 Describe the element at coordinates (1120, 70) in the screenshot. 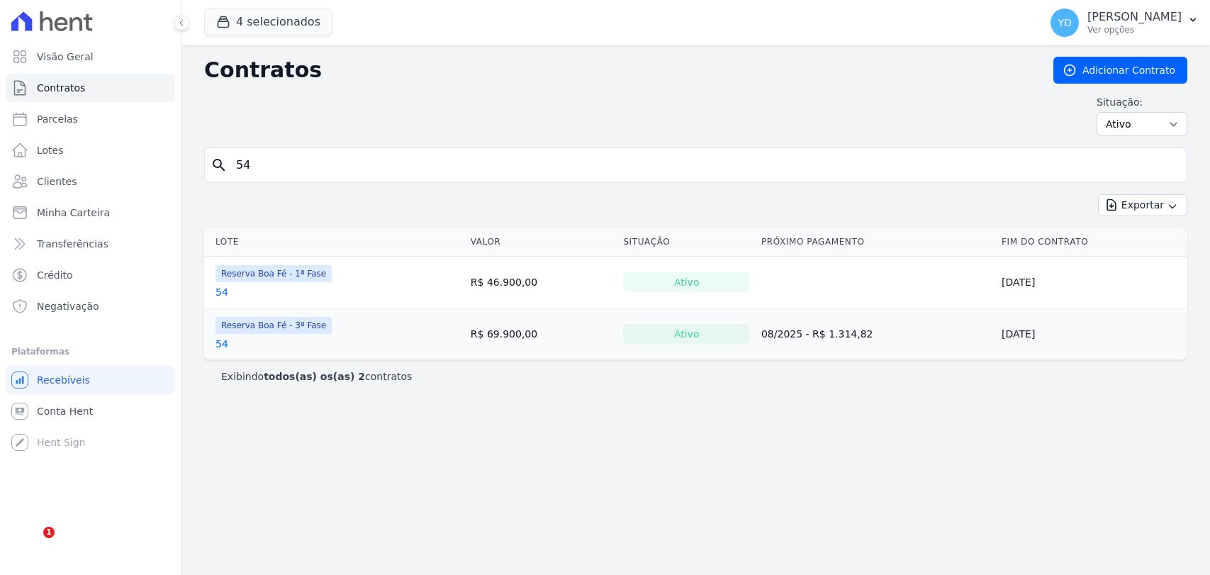

I see `a: Adicionar Contrato` at that location.